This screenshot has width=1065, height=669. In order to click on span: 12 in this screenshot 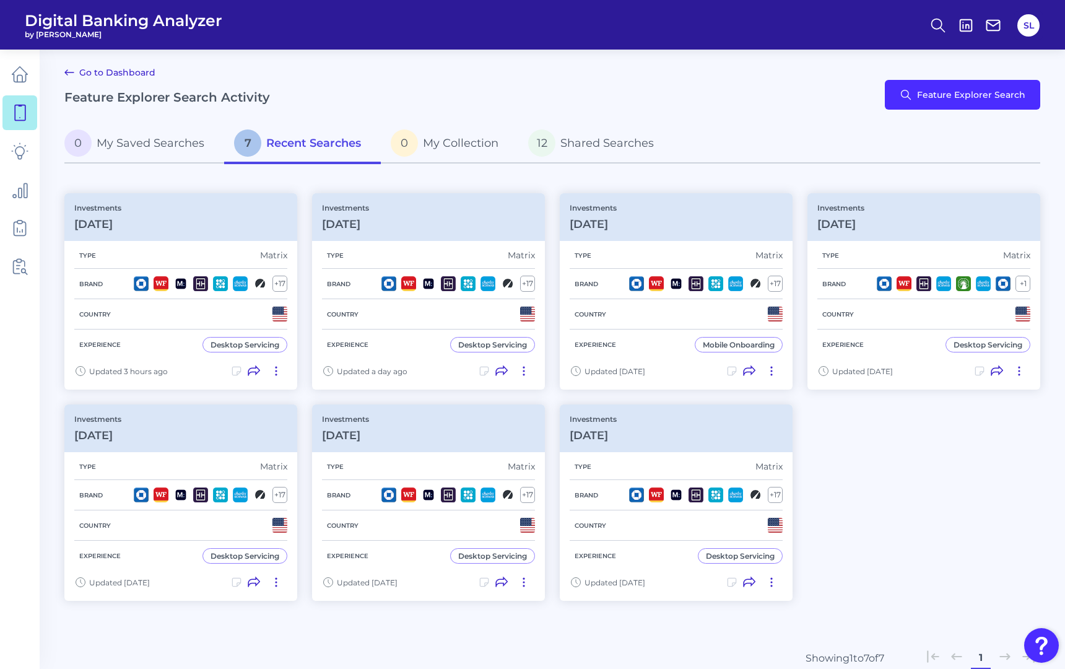, I will do `click(542, 143)`.